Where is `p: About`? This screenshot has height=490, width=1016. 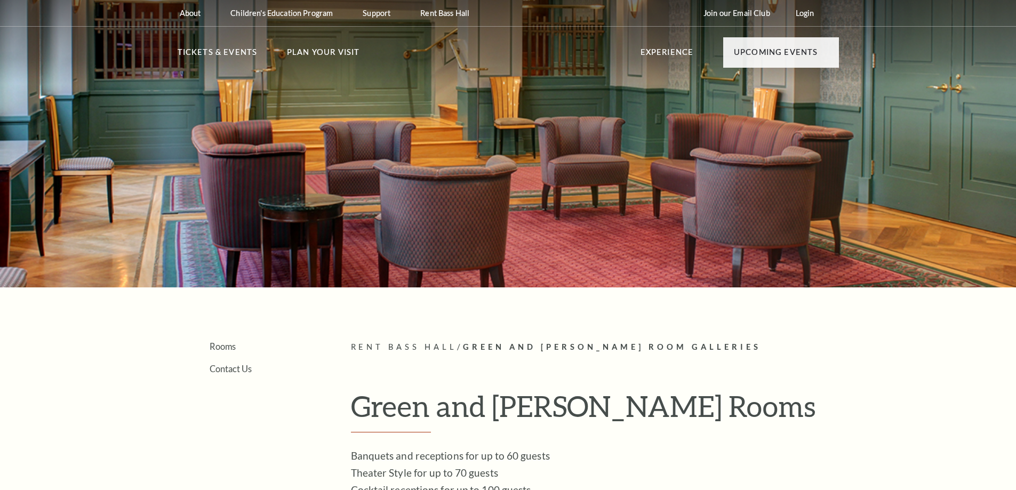
p: About is located at coordinates (190, 13).